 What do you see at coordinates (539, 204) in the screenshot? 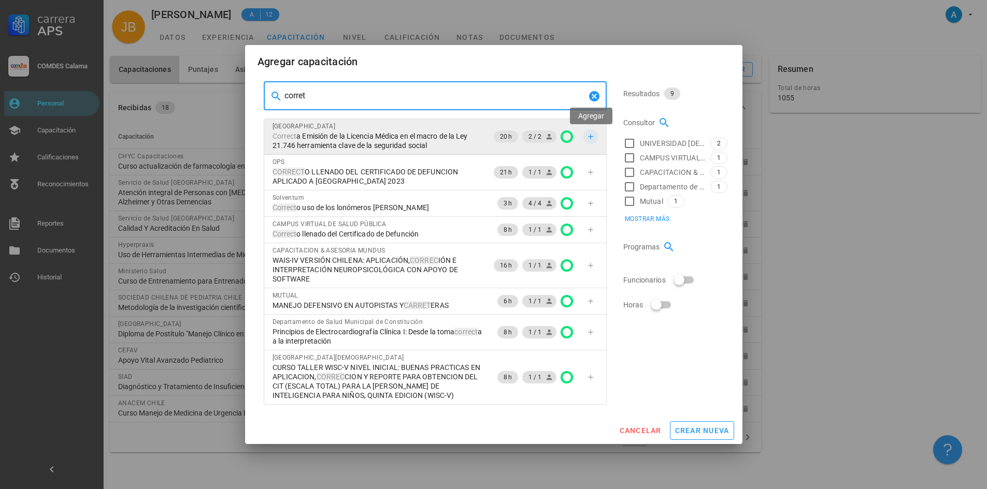
I see `span: 4 / 4` at bounding box center [539, 204].